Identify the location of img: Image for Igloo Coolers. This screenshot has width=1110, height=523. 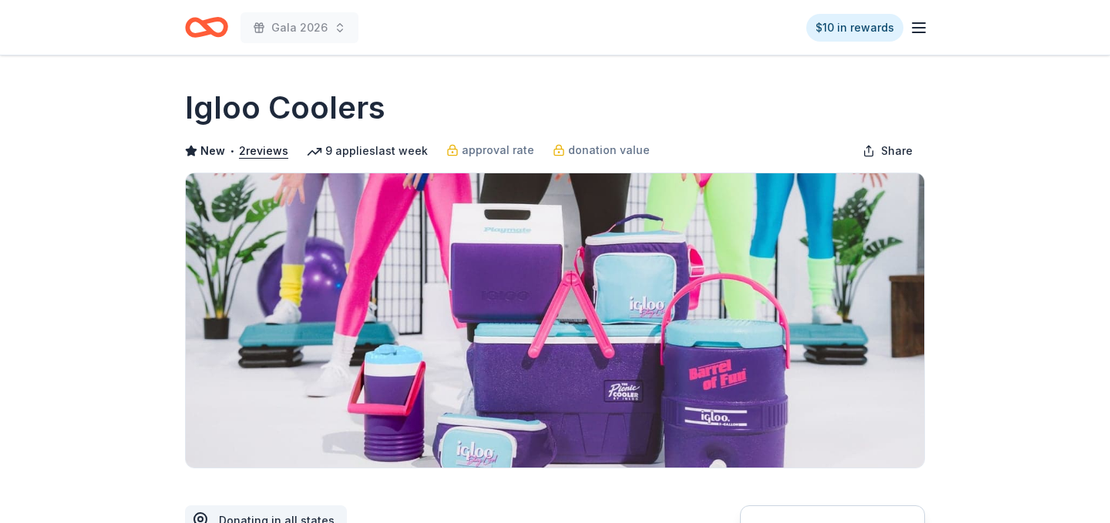
(555, 321).